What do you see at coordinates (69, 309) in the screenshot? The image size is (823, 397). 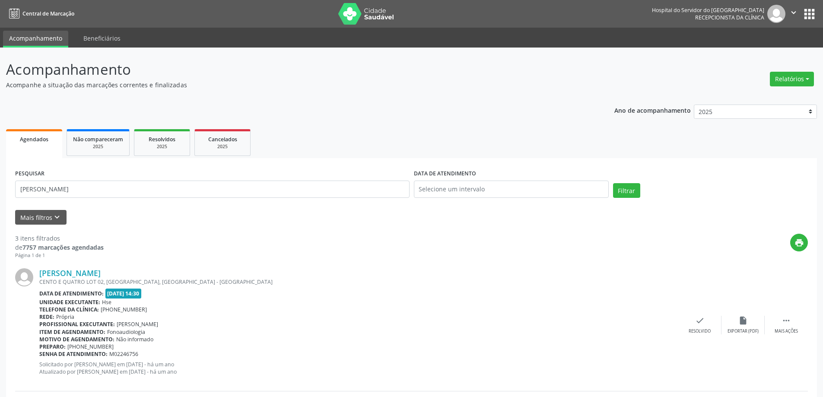 I see `b: Telefone da clínica:` at bounding box center [69, 309].